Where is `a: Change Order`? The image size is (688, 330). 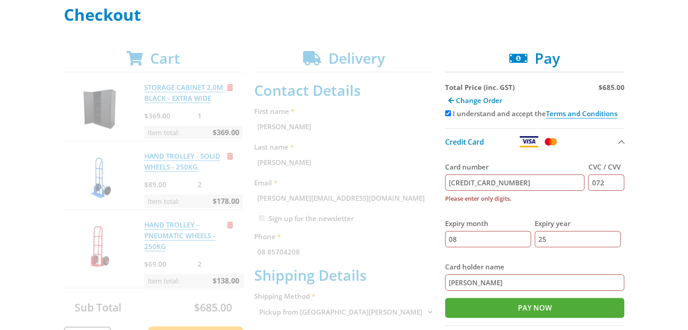 a: Change Order is located at coordinates (475, 100).